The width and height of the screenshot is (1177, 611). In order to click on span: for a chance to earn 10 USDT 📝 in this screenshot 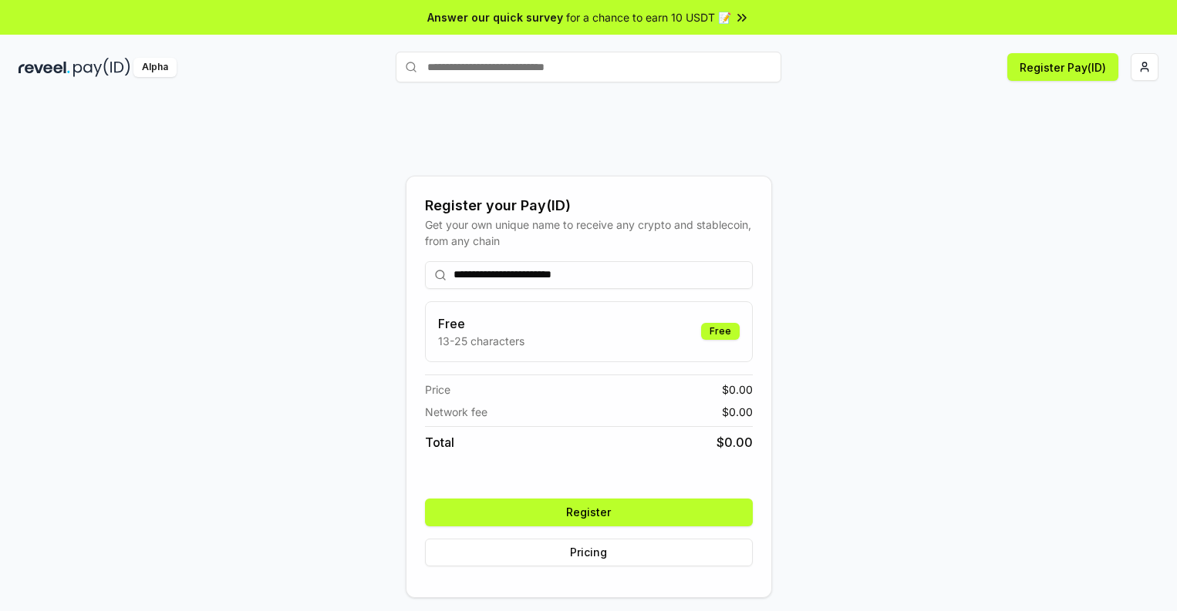, I will do `click(648, 17)`.